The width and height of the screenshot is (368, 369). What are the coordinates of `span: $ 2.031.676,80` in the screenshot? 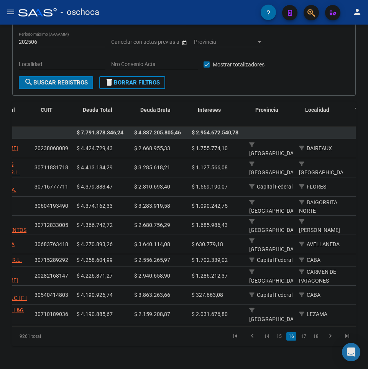 It's located at (210, 314).